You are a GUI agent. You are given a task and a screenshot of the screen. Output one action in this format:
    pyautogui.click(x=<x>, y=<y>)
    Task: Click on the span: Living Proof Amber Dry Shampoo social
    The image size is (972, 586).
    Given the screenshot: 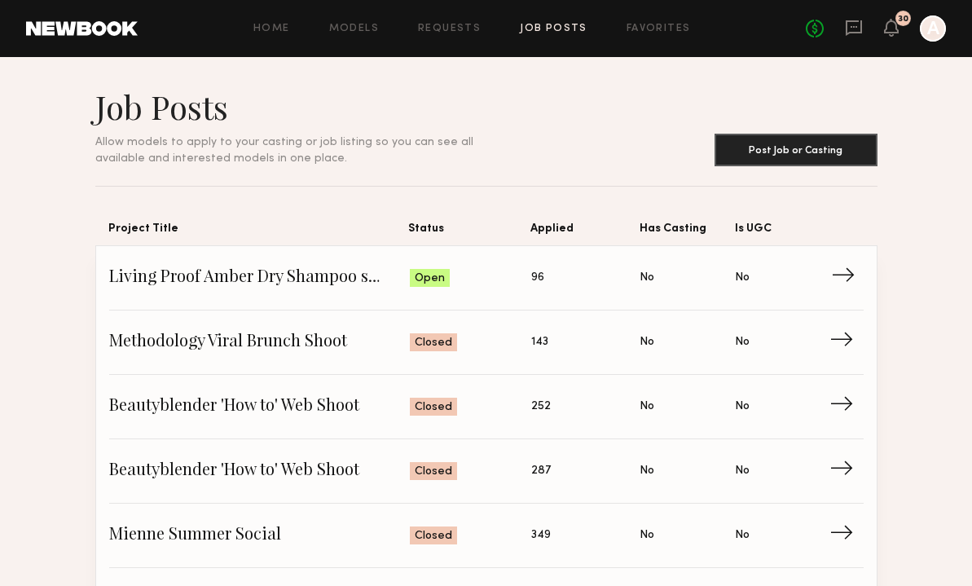 What is the action you would take?
    pyautogui.click(x=259, y=278)
    